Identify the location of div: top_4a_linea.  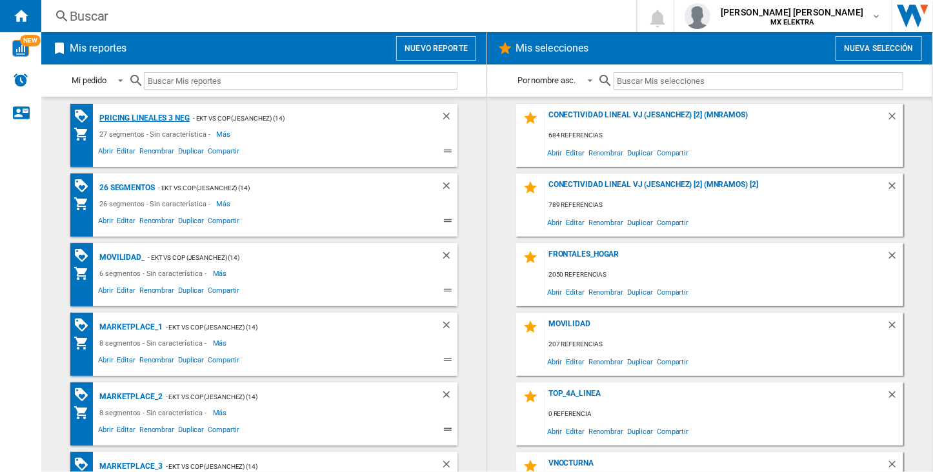
(715, 397).